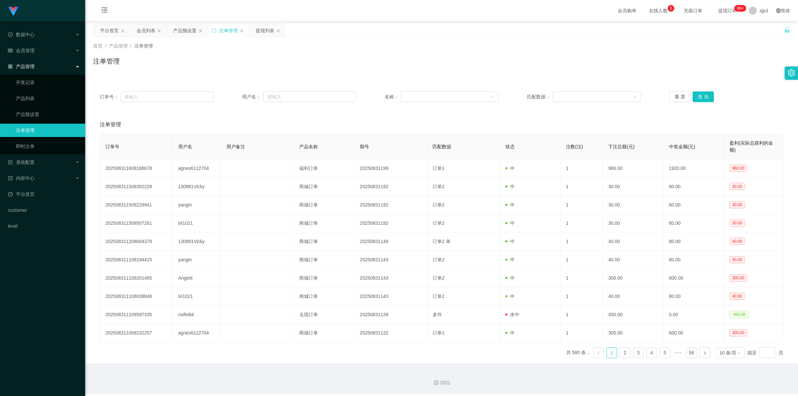  What do you see at coordinates (694, 315) in the screenshot?
I see `td: 0.00` at bounding box center [694, 315].